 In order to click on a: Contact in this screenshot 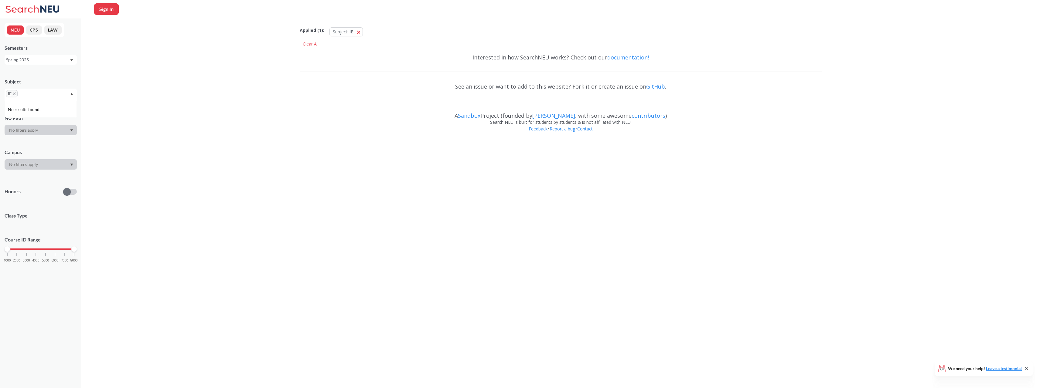, I will do `click(585, 129)`.